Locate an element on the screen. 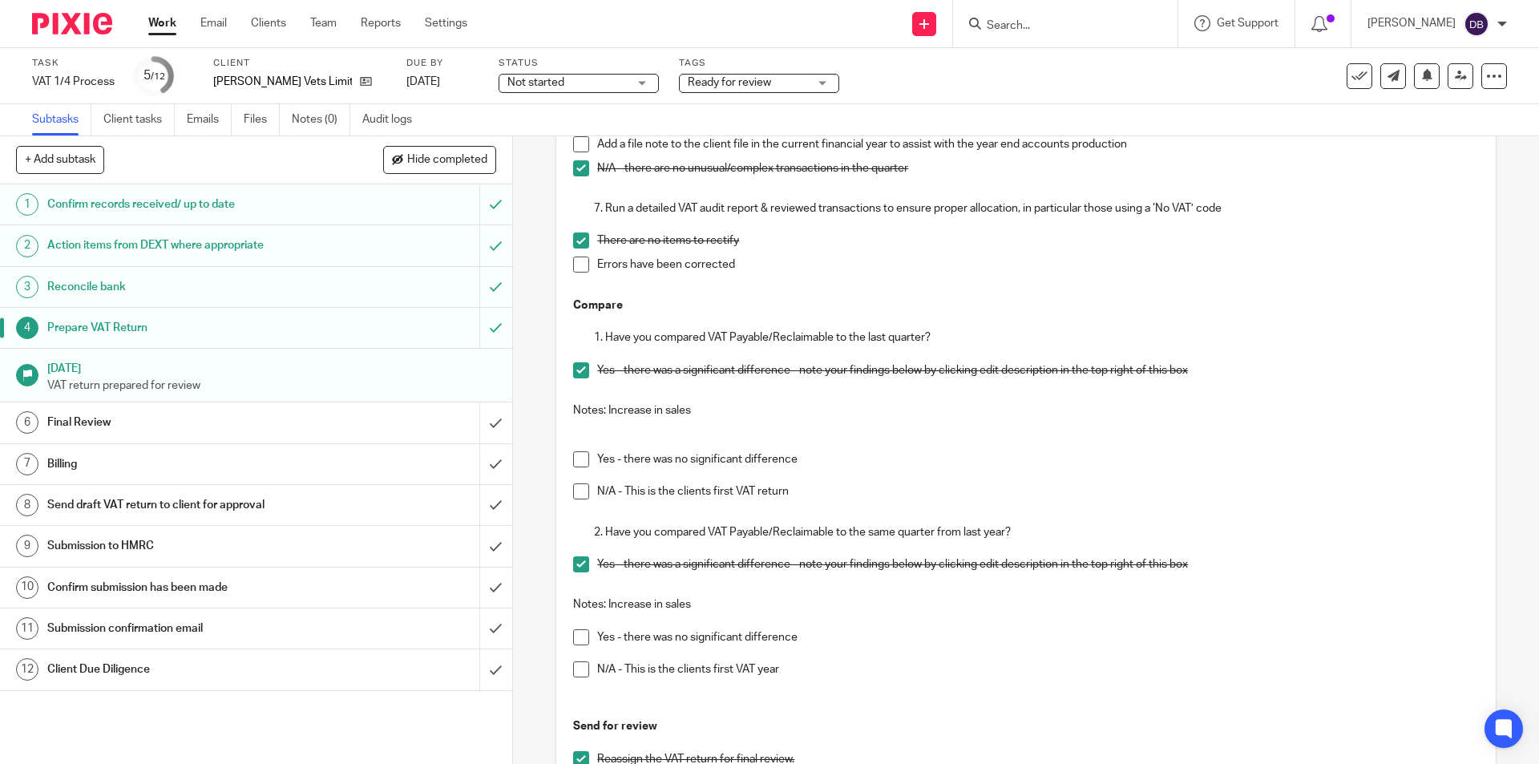  div: 8 is located at coordinates (27, 505).